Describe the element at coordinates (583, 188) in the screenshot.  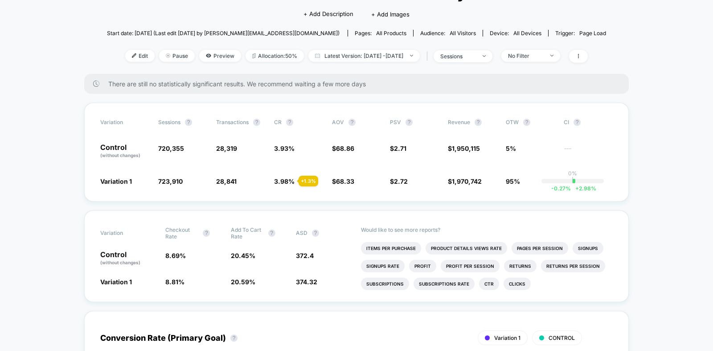
I see `span: 2.98 %` at that location.